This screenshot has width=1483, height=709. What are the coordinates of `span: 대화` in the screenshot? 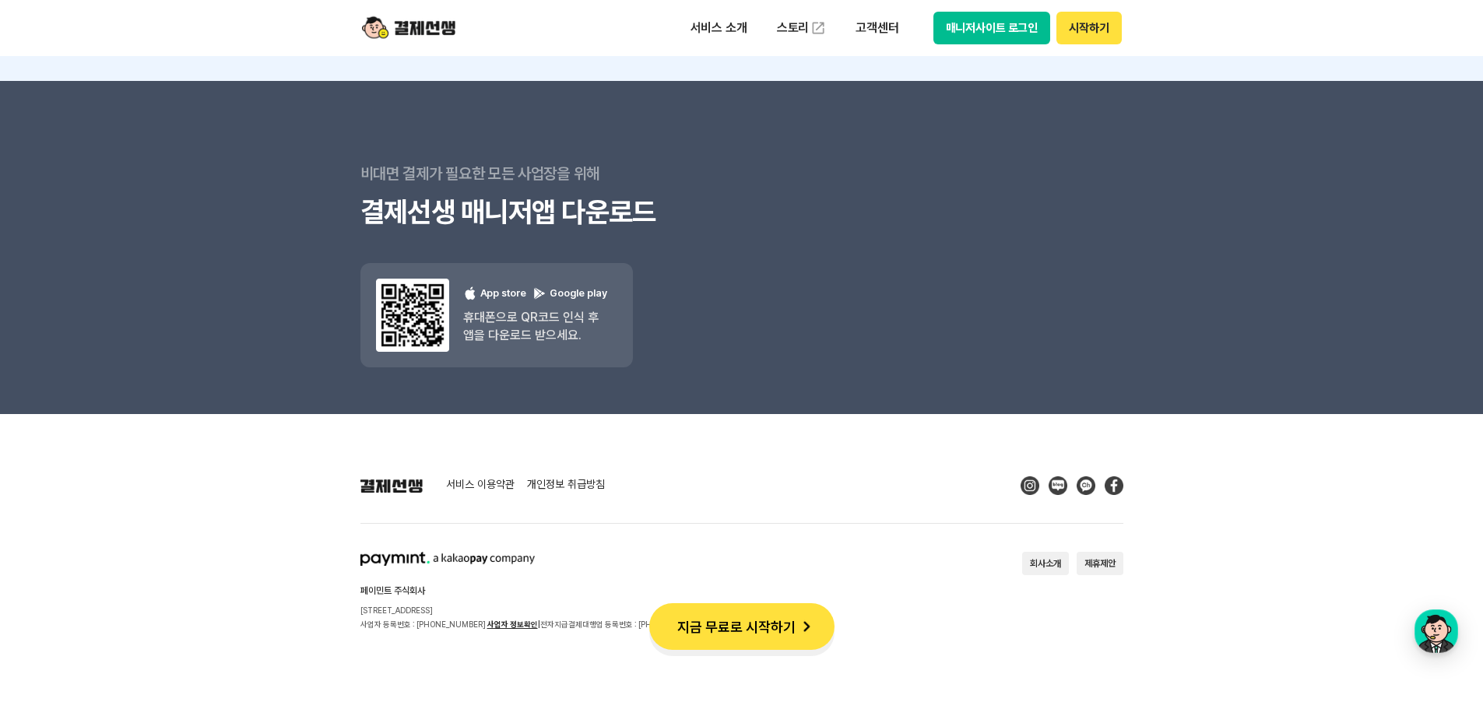 It's located at (152, 524).